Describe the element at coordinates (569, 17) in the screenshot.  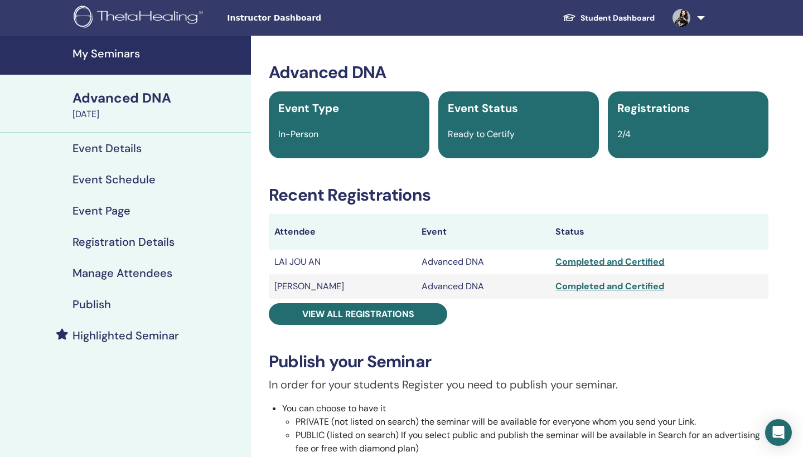
I see `img: graduation-cap-white.svg` at that location.